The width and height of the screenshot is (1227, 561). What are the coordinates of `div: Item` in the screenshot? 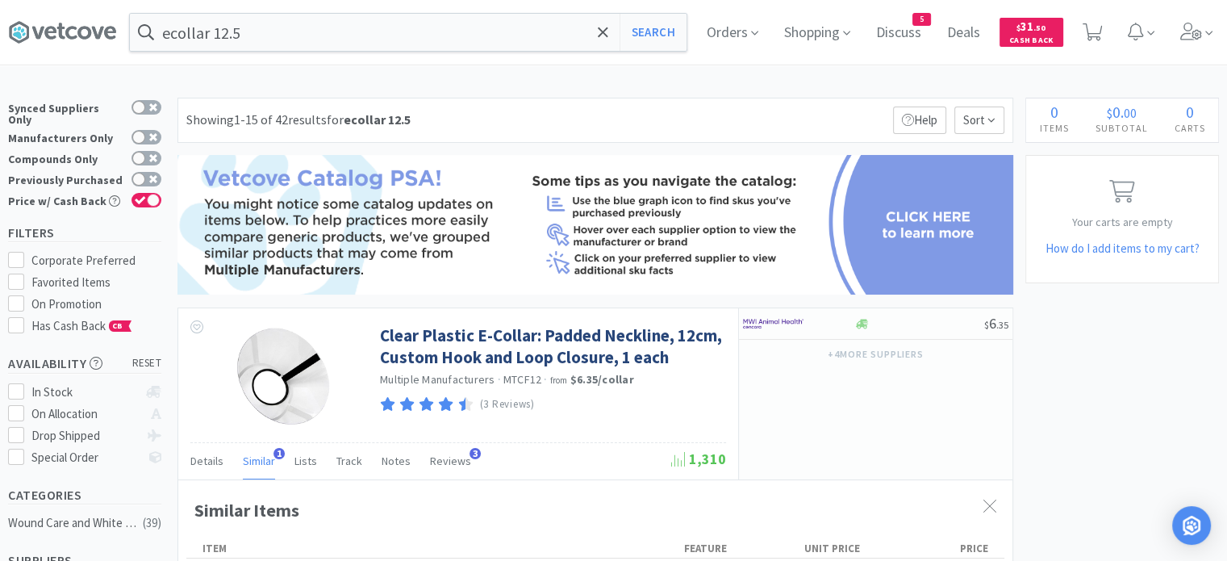 It's located at (435, 548).